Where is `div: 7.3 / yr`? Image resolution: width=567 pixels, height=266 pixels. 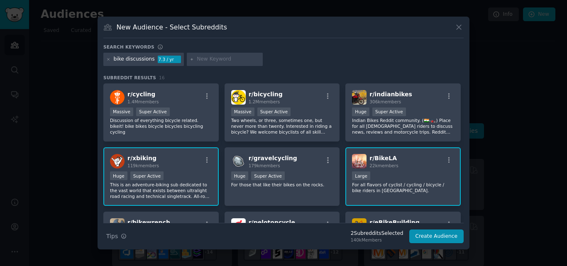 div: 7.3 / yr is located at coordinates (169, 59).